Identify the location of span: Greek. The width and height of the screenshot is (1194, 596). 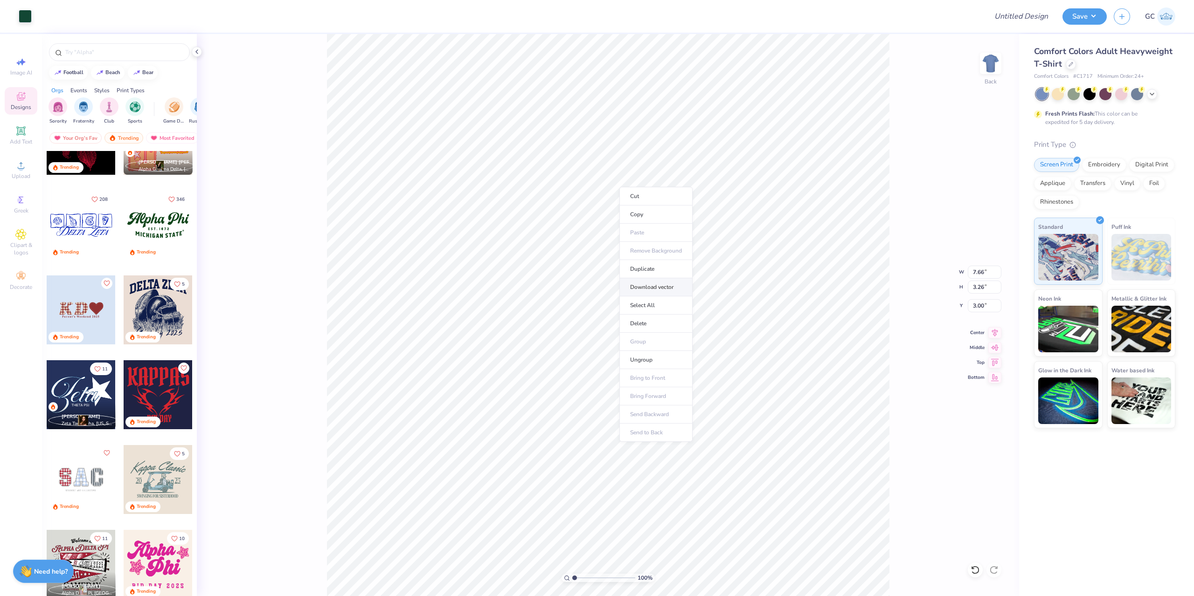
(21, 211).